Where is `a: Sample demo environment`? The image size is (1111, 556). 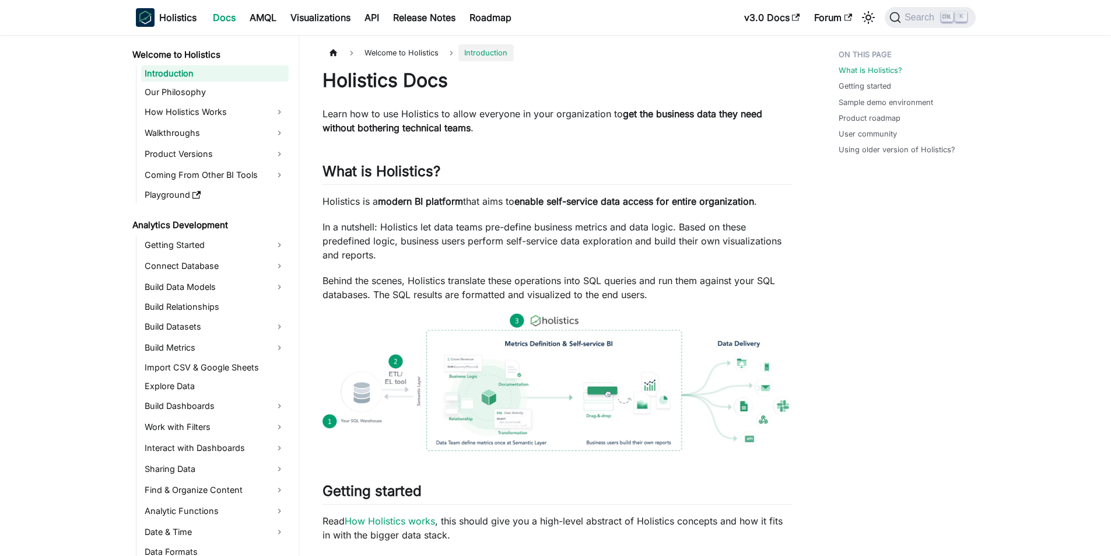
a: Sample demo environment is located at coordinates (886, 102).